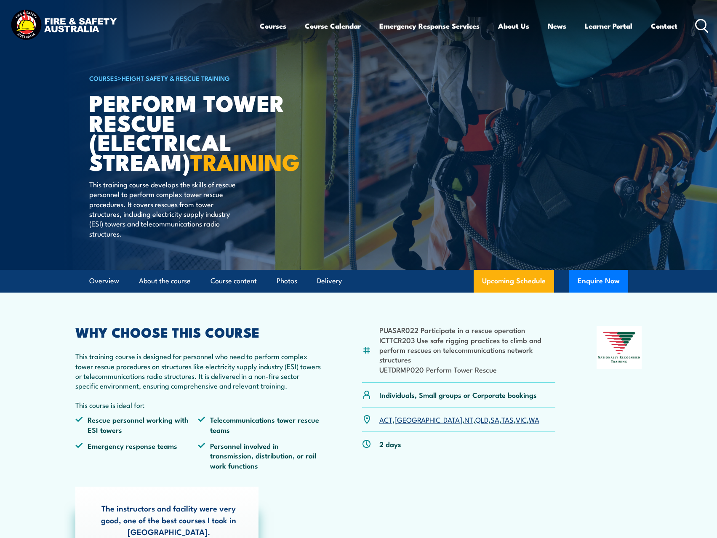 This screenshot has height=538, width=717. Describe the element at coordinates (165, 281) in the screenshot. I see `a: About the course` at that location.